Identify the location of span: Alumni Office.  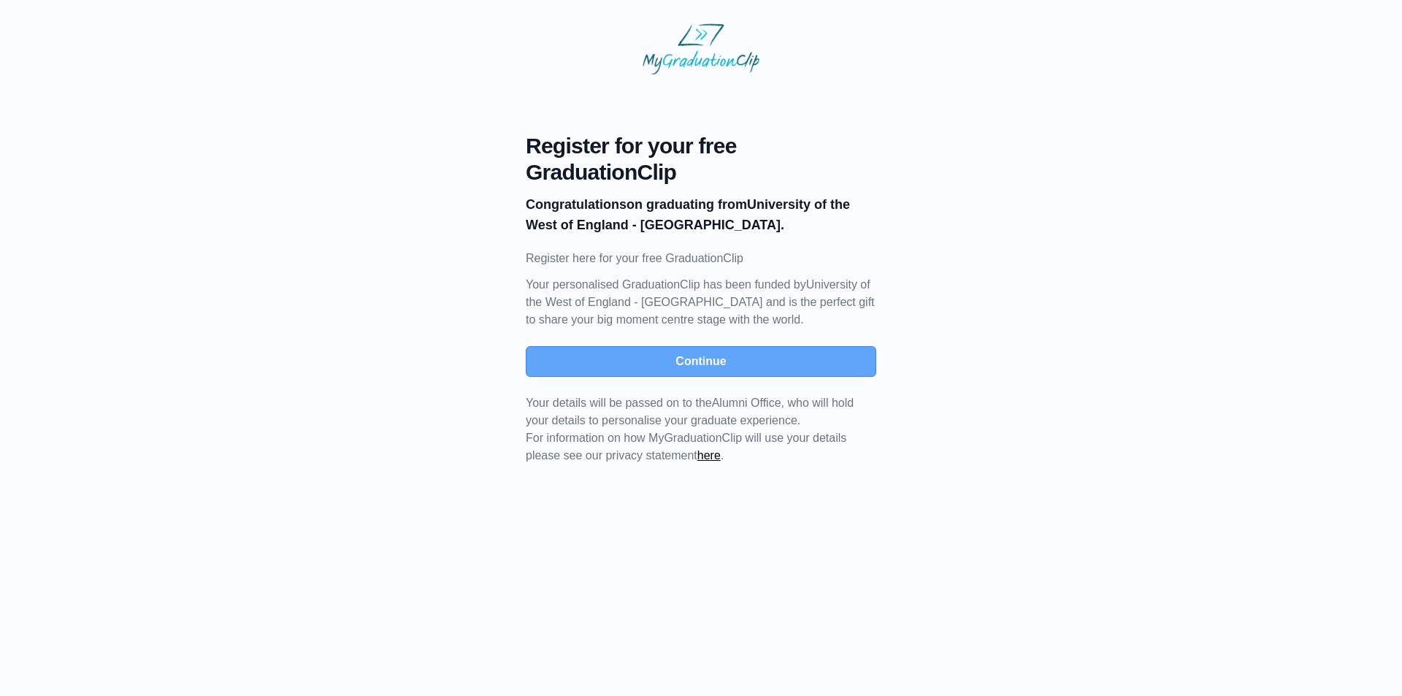
(746, 402).